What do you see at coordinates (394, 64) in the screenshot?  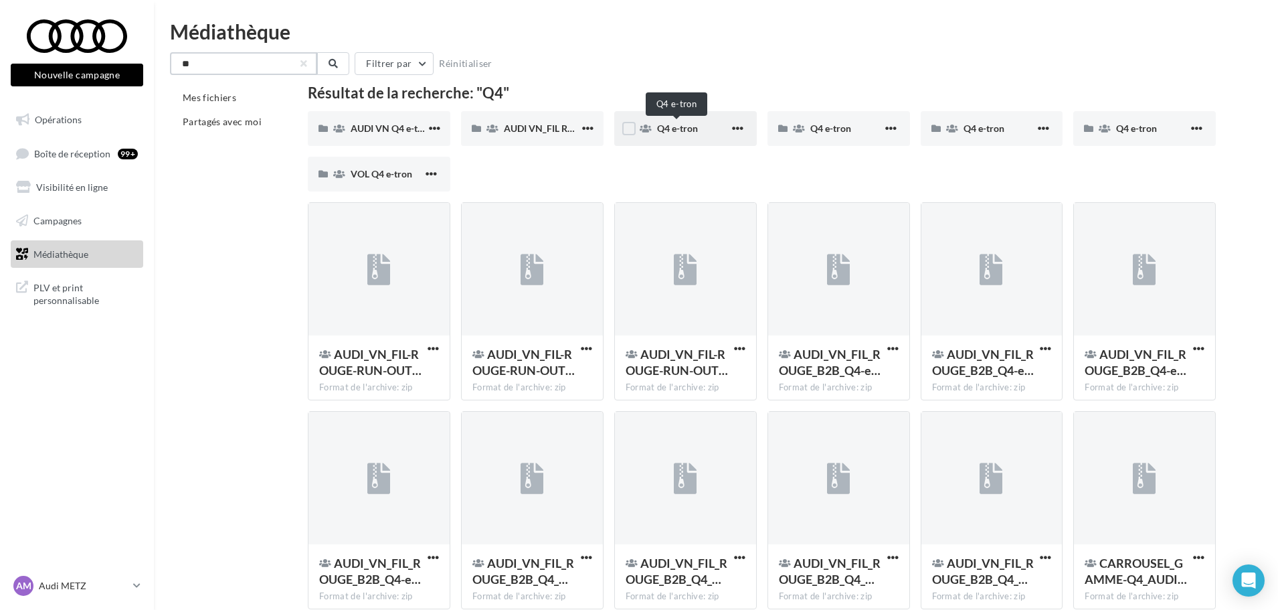 I see `button: Filtrer par` at bounding box center [394, 64].